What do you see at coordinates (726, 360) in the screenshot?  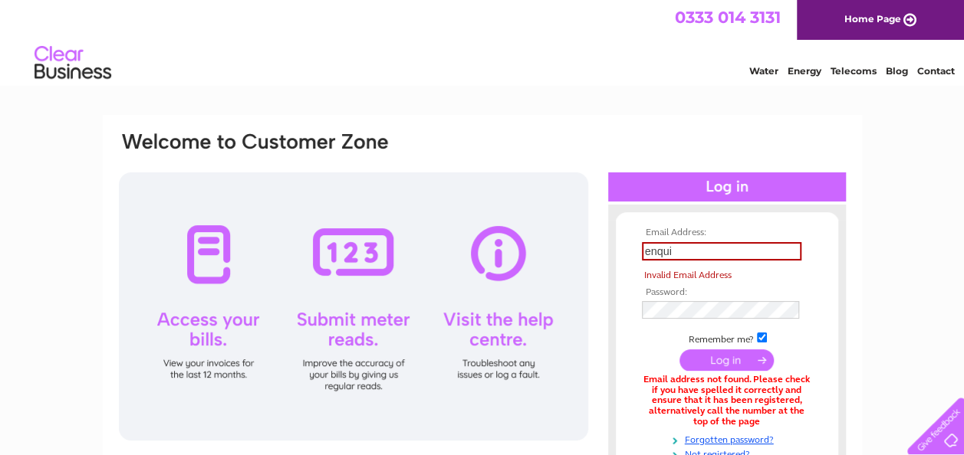 I see `input: Submit` at bounding box center [726, 360].